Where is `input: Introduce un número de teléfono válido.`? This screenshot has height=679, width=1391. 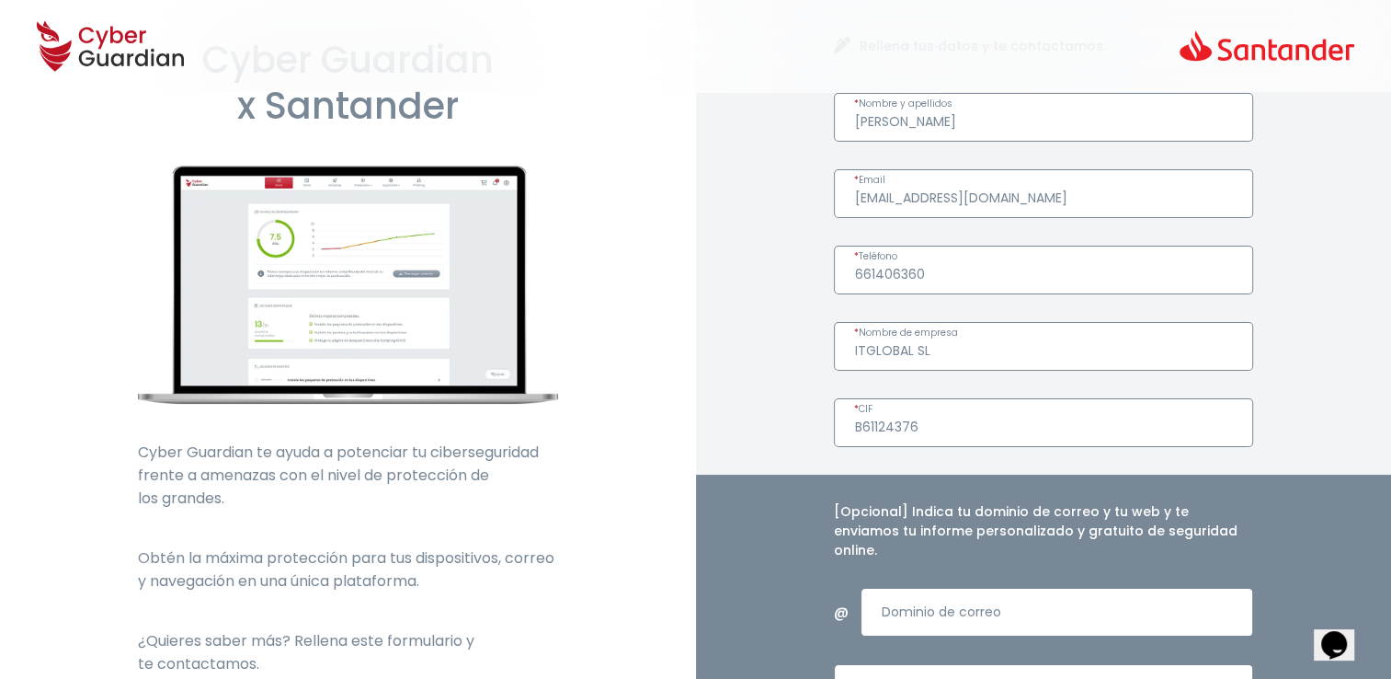 input: Introduce un número de teléfono válido. is located at coordinates (1044, 269).